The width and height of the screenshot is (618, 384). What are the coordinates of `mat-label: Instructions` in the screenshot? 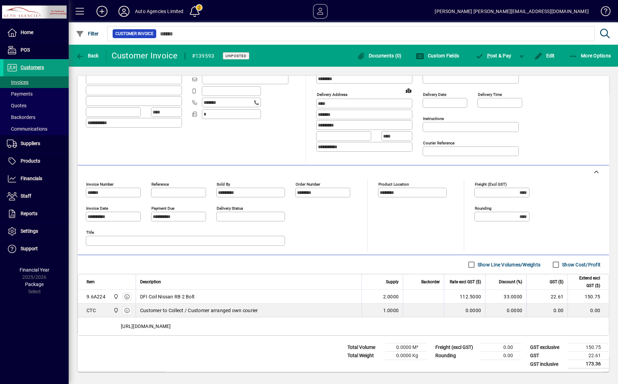 It's located at (434, 119).